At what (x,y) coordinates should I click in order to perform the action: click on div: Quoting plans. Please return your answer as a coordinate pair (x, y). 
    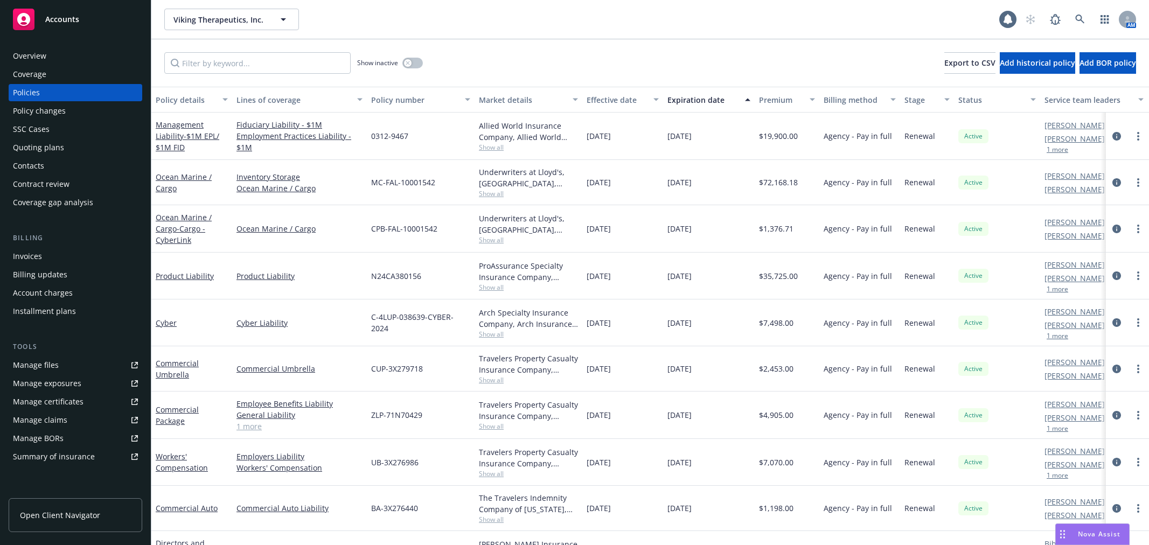
    Looking at the image, I should click on (38, 148).